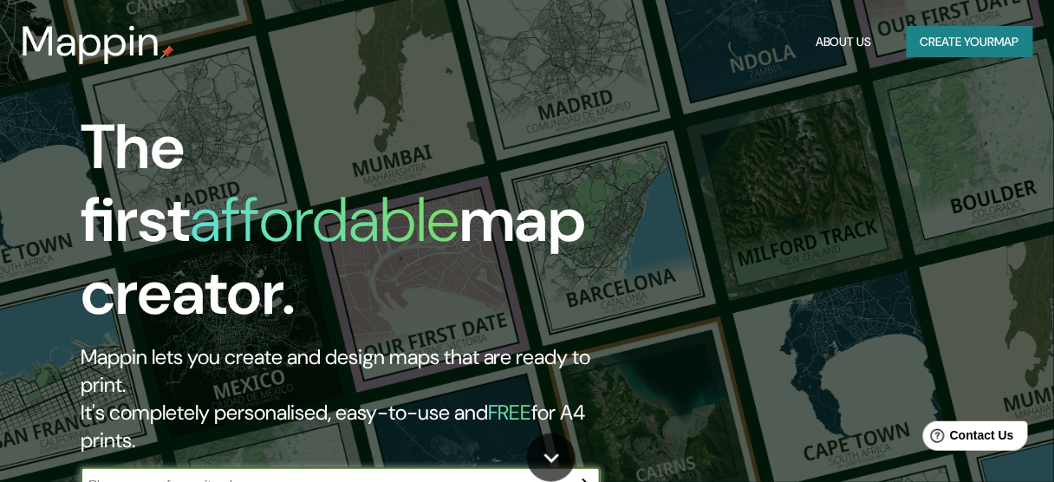 Image resolution: width=1054 pixels, height=482 pixels. I want to click on h5: FREE, so click(510, 412).